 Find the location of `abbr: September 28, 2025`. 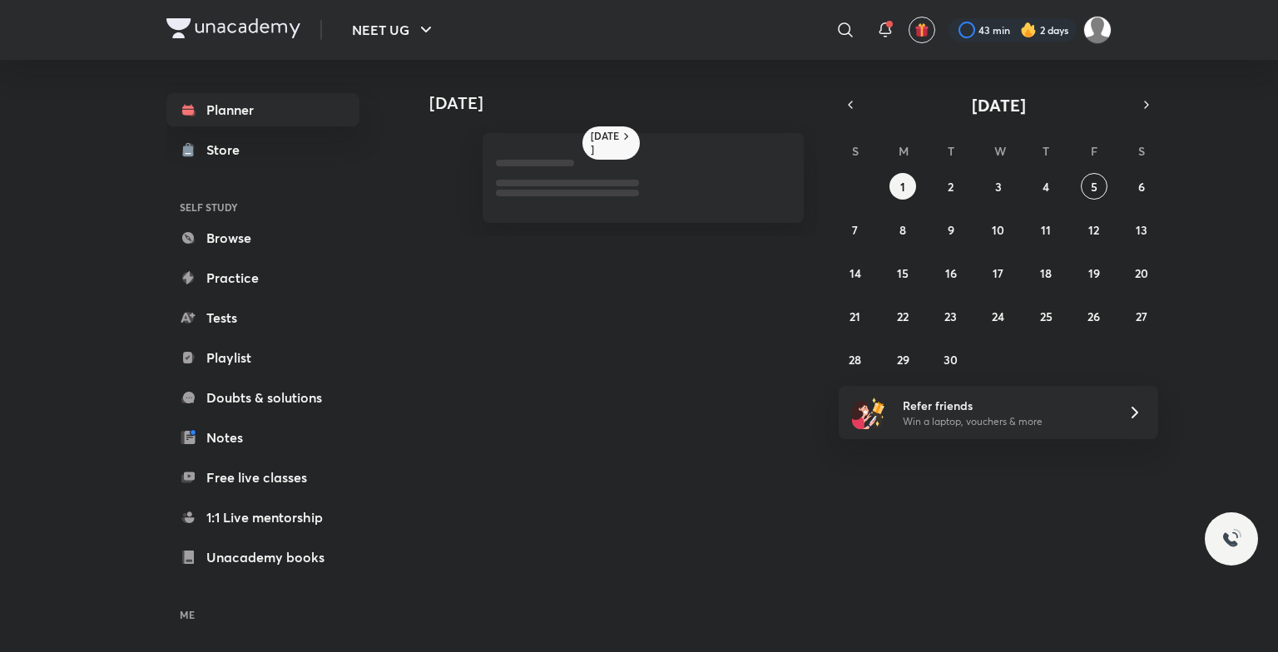

abbr: September 28, 2025 is located at coordinates (854, 359).